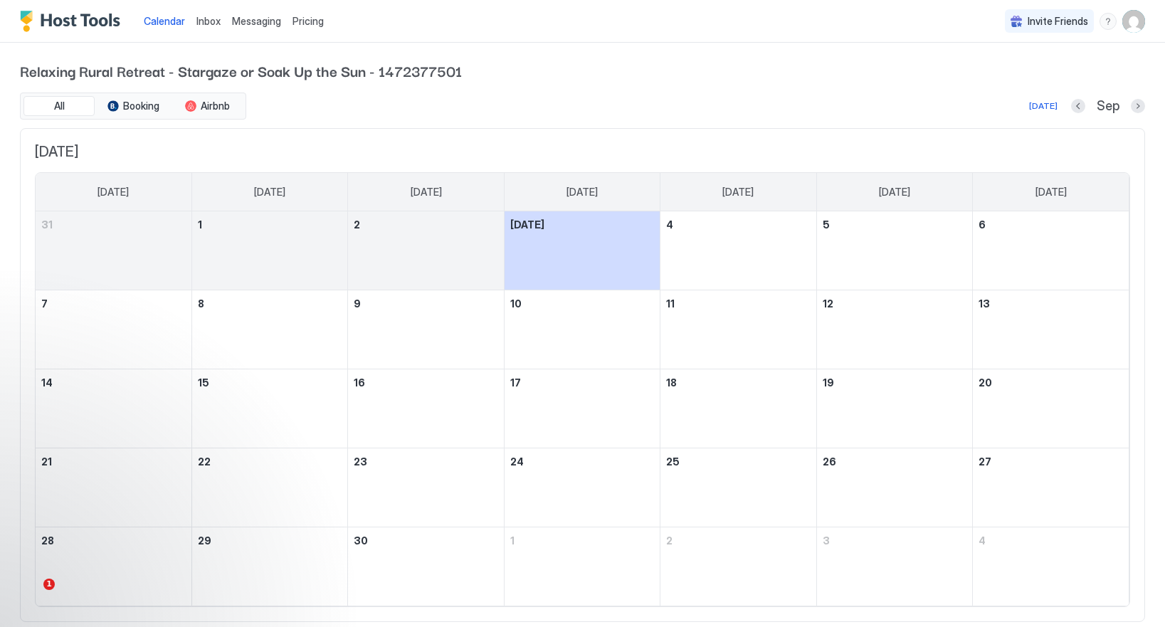 The width and height of the screenshot is (1165, 627). Describe the element at coordinates (359, 382) in the screenshot. I see `span: 16` at that location.